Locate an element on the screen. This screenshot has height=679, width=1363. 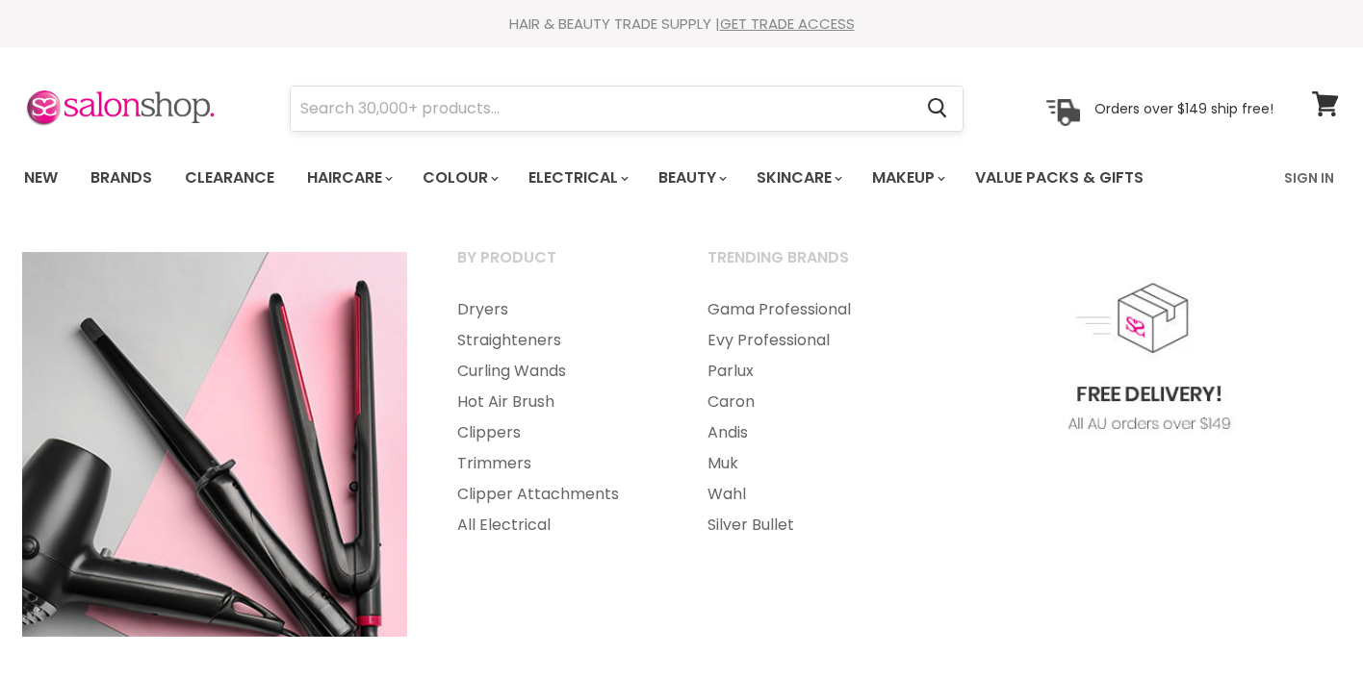
input: Search is located at coordinates (601, 109).